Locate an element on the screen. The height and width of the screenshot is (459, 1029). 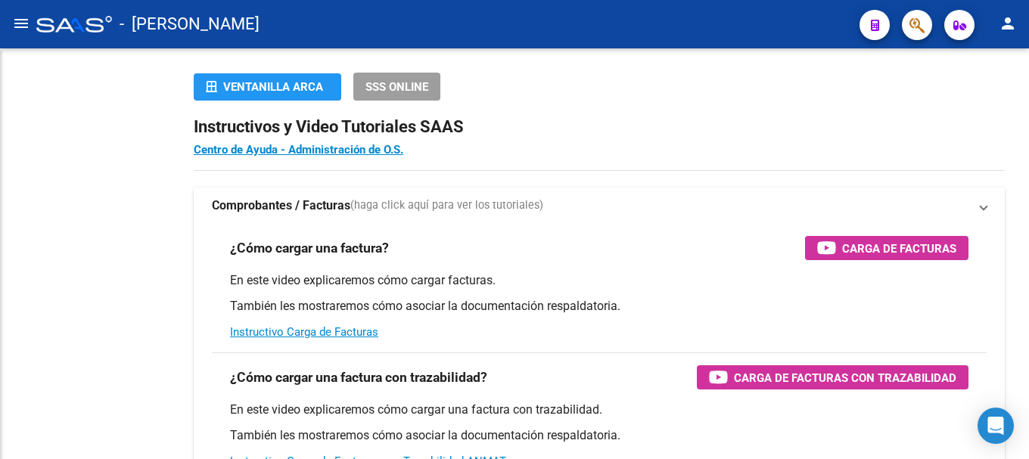
button: Carga de Facturas con Trazabilidad is located at coordinates (833, 378).